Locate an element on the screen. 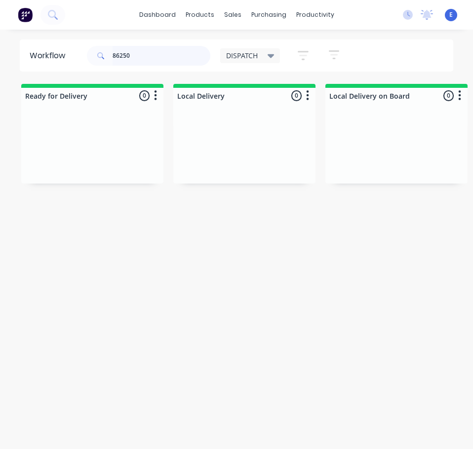 This screenshot has width=473, height=449. div: products is located at coordinates (200, 15).